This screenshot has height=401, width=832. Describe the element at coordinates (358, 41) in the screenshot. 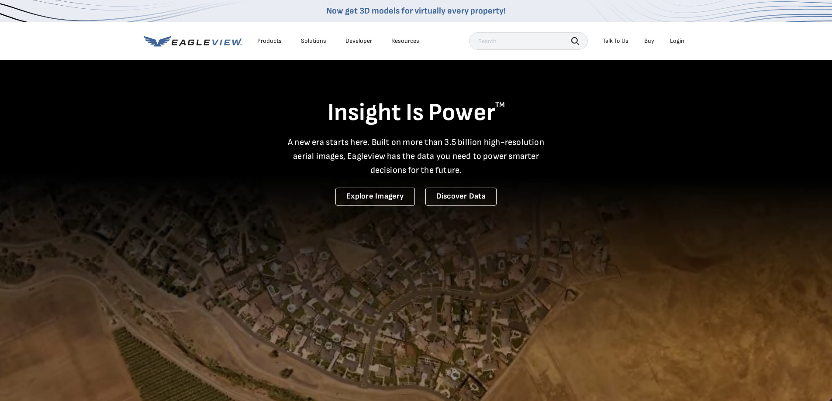

I see `a: Developer` at that location.